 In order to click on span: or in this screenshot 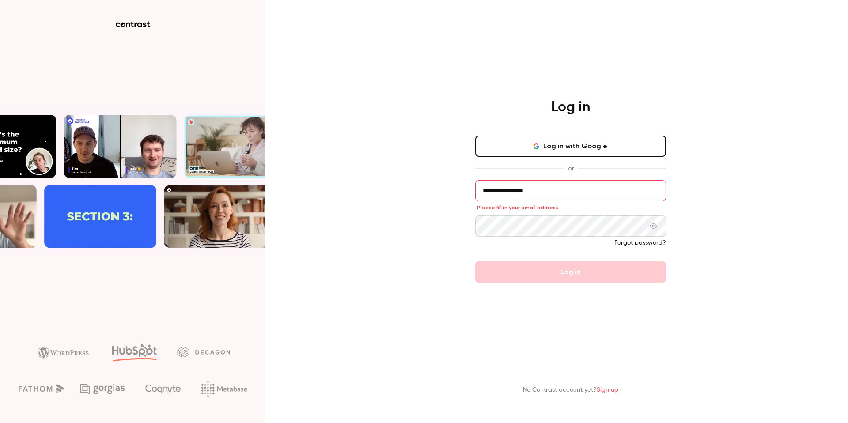, I will do `click(570, 168)`.